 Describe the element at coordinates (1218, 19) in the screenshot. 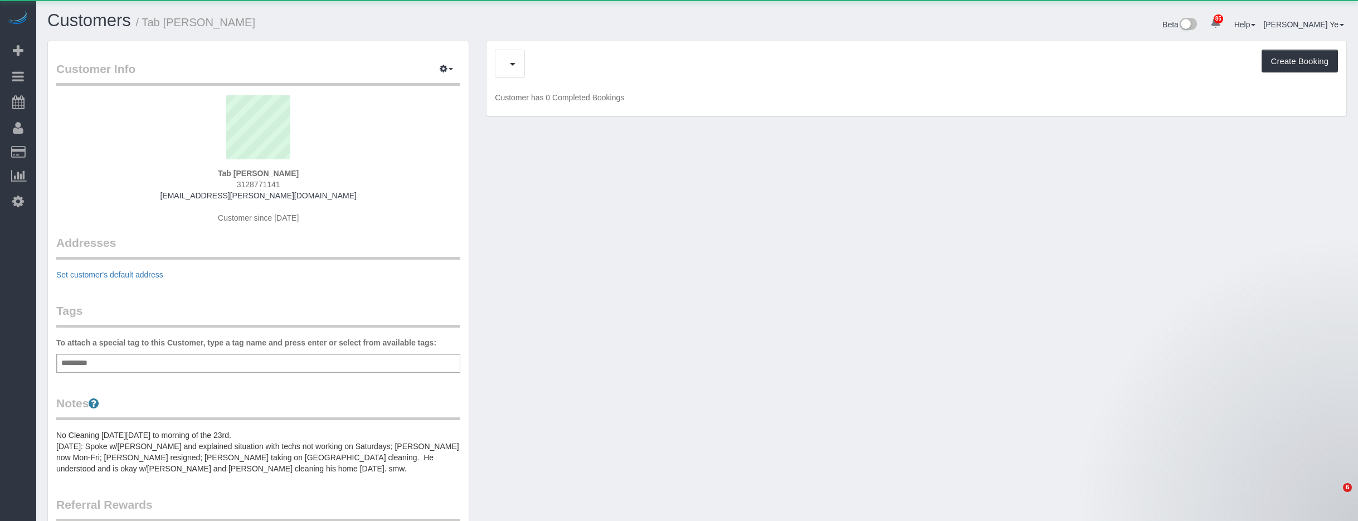

I see `span: 85` at that location.